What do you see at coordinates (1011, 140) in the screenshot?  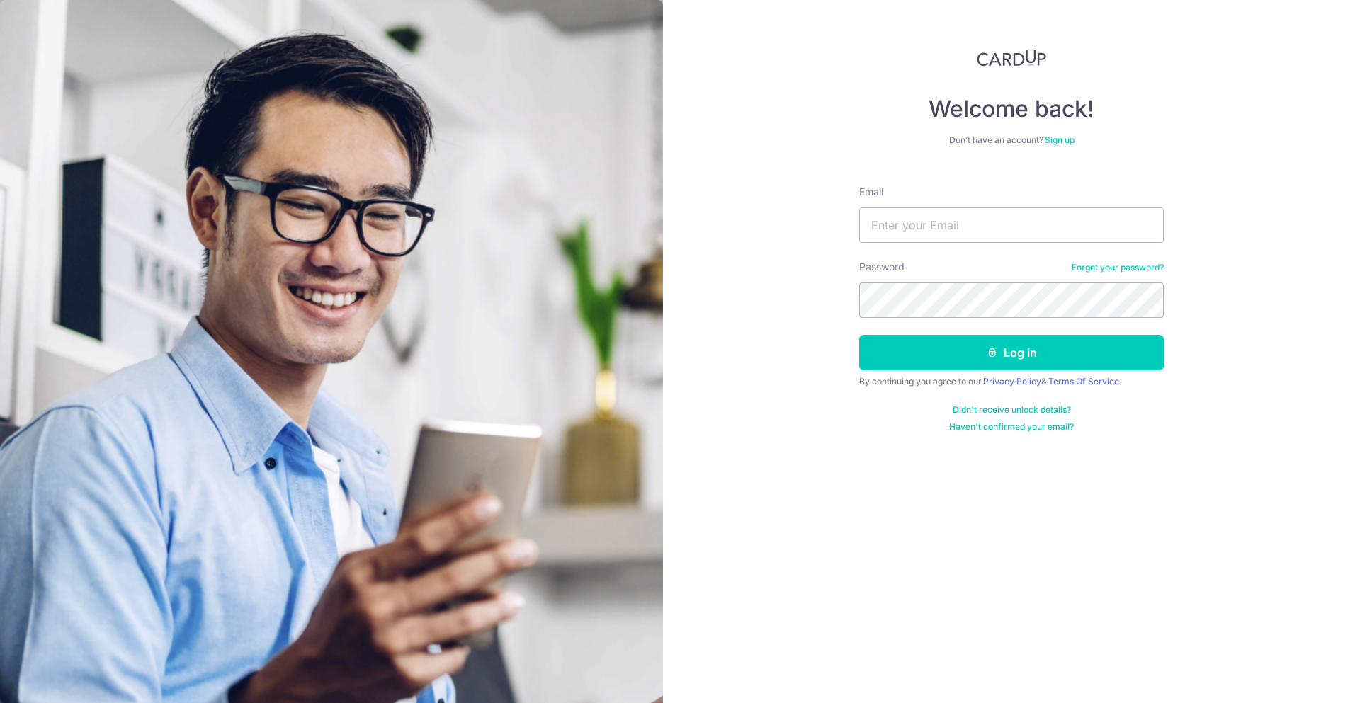 I see `div: Don’t have an account?` at bounding box center [1011, 140].